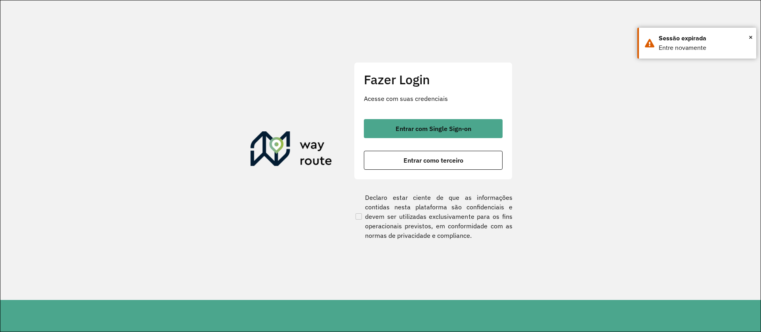 The height and width of the screenshot is (332, 761). I want to click on img: Roteirizador AmbevTech, so click(291, 151).